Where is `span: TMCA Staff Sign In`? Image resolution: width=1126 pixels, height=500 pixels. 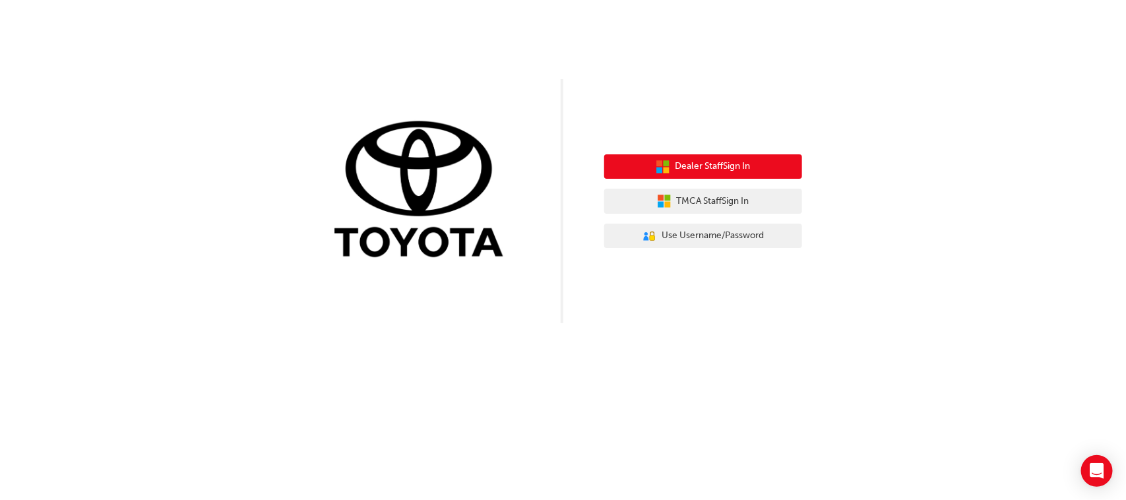 span: TMCA Staff Sign In is located at coordinates (713, 201).